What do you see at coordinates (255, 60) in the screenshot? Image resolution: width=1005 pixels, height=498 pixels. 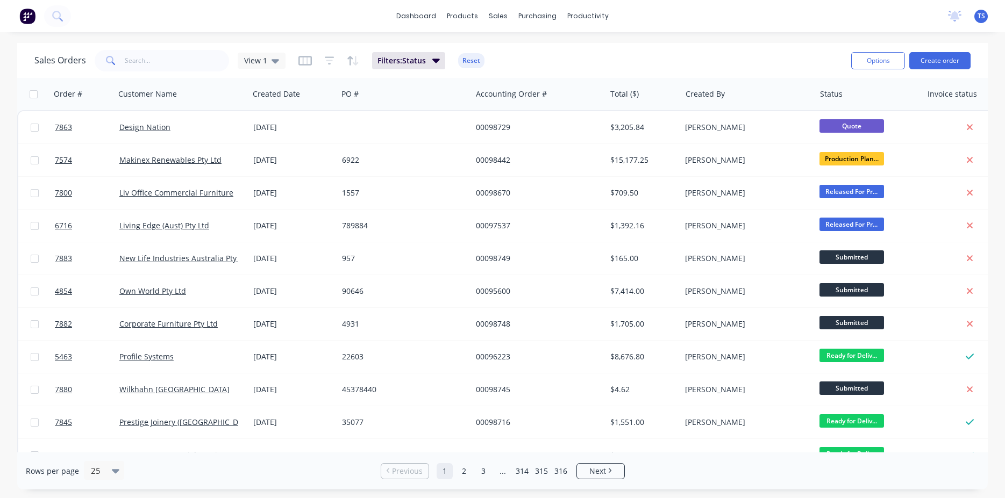 I see `span: View 1` at bounding box center [255, 60].